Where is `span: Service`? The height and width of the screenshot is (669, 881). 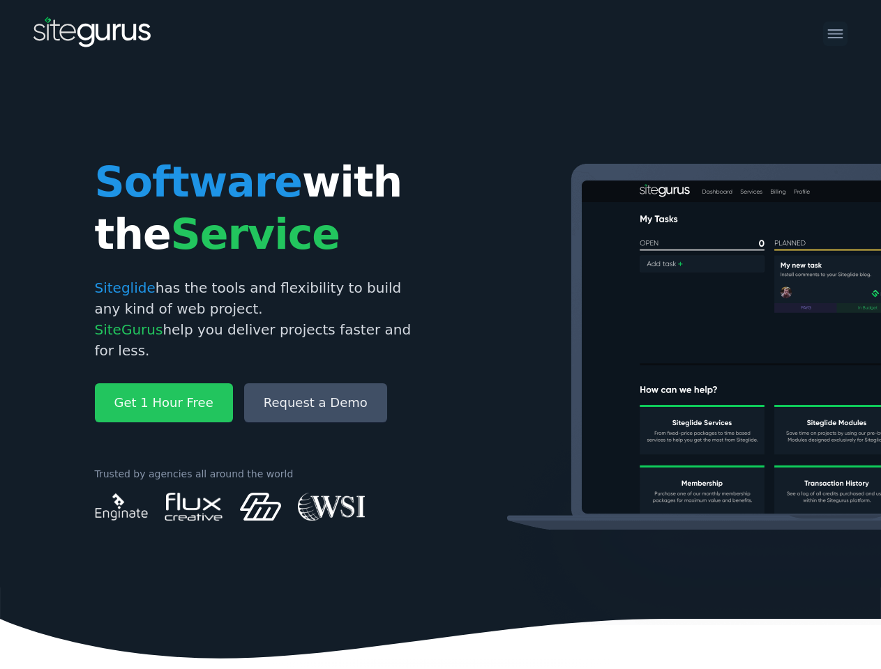 span: Service is located at coordinates (255, 234).